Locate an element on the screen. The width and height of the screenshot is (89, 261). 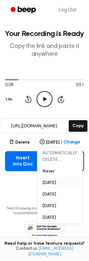
h1: Your Recording is Ready is located at coordinates (45, 34).